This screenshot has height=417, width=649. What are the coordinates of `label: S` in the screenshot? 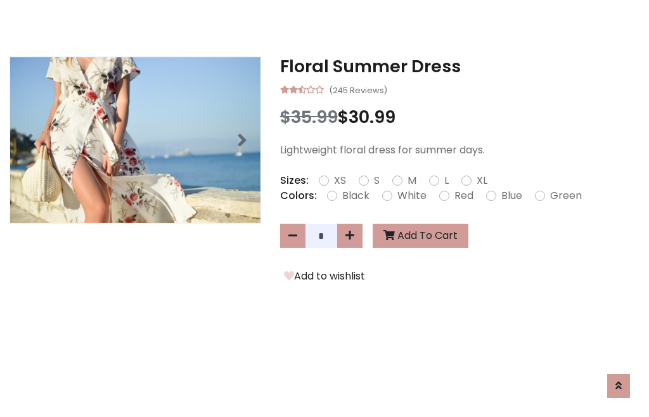 It's located at (377, 181).